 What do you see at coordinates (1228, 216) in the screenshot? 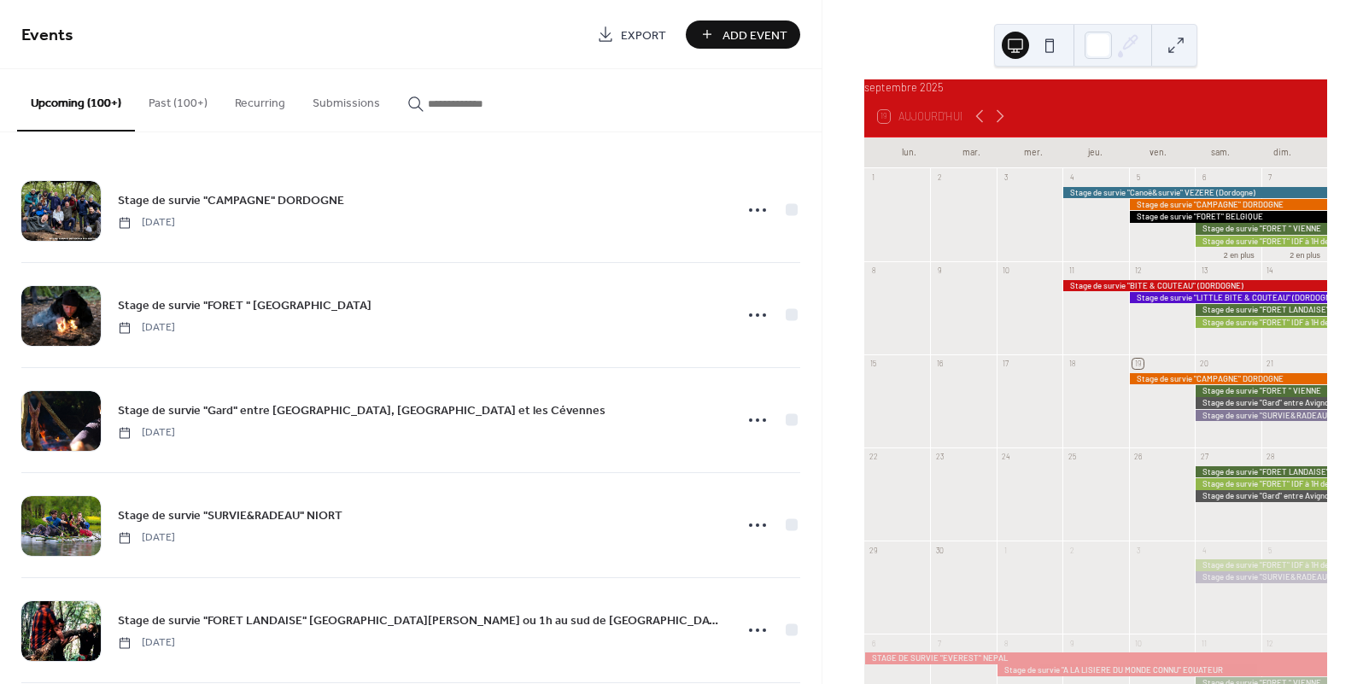
I see `div: Stage de survie "FORET" BELGIQUE` at bounding box center [1228, 216].